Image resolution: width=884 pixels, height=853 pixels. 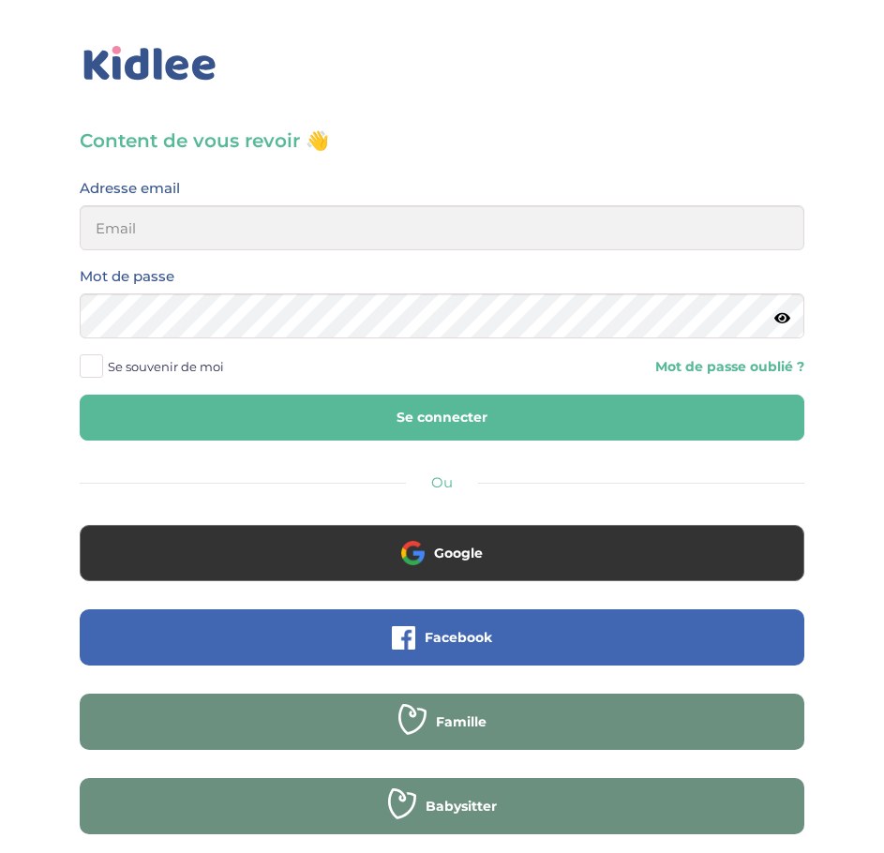 What do you see at coordinates (442, 734) in the screenshot?
I see `a: Famille` at bounding box center [442, 734].